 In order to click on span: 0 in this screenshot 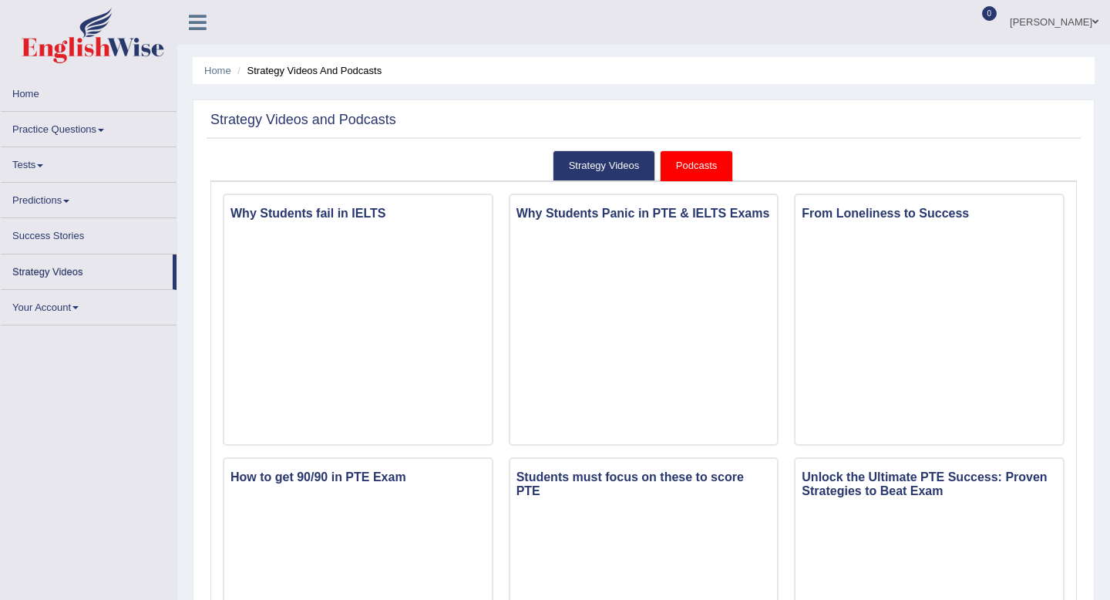, I will do `click(989, 13)`.